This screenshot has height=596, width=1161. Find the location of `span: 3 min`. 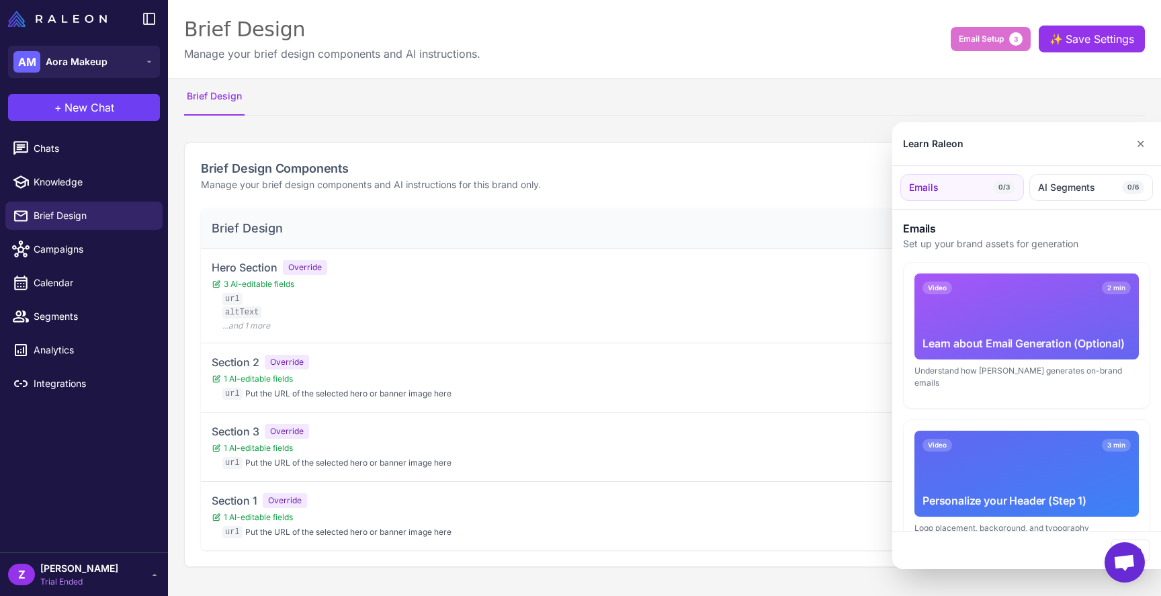

span: 3 min is located at coordinates (1116, 445).